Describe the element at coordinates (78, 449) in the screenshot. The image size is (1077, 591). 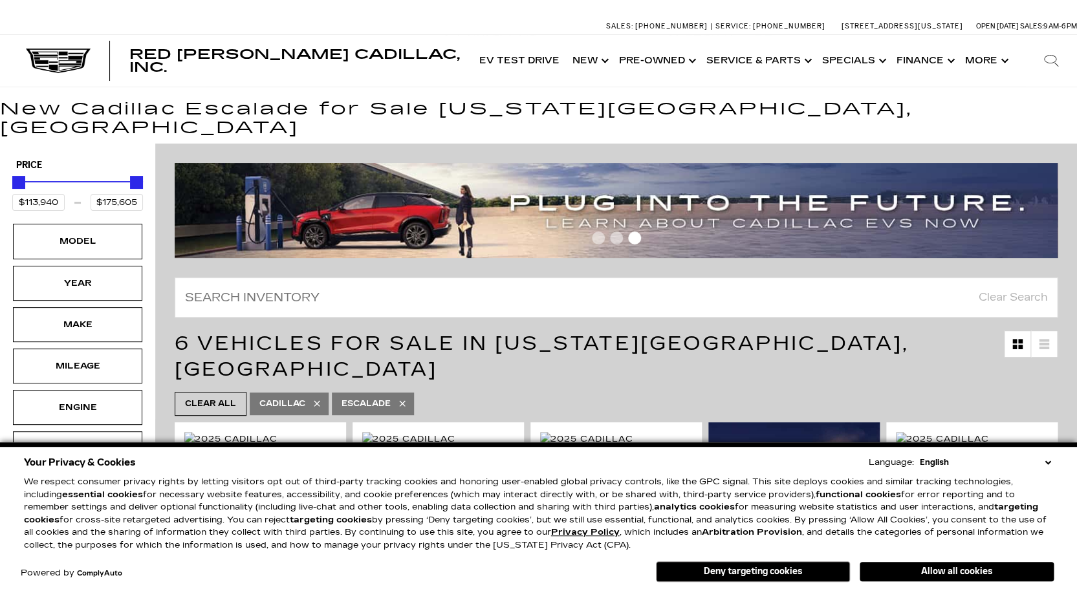
I see `div: Color` at that location.